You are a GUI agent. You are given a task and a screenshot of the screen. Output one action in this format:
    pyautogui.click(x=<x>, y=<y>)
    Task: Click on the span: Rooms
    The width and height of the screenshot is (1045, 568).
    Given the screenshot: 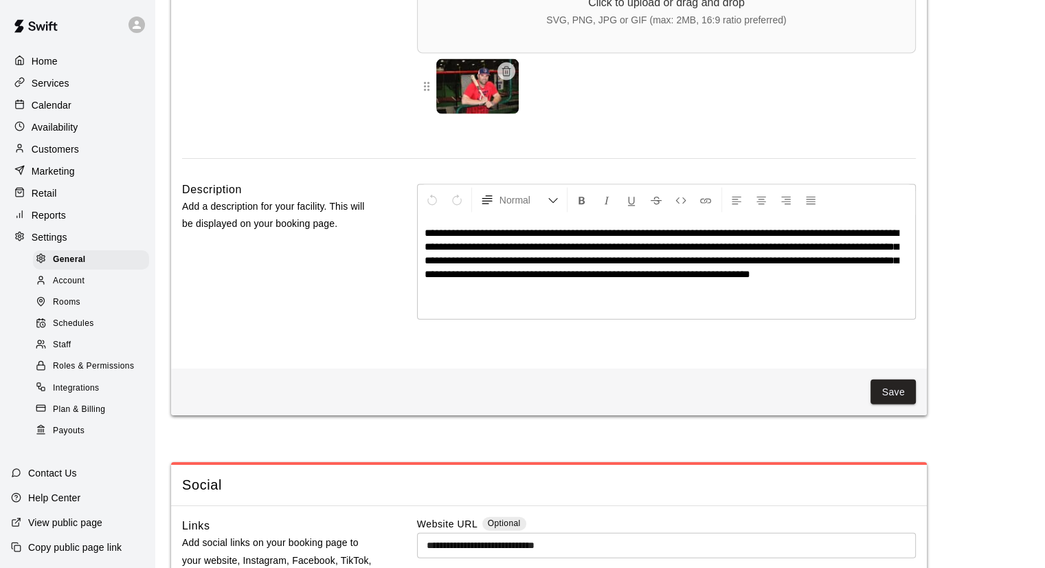 What is the action you would take?
    pyautogui.click(x=67, y=302)
    